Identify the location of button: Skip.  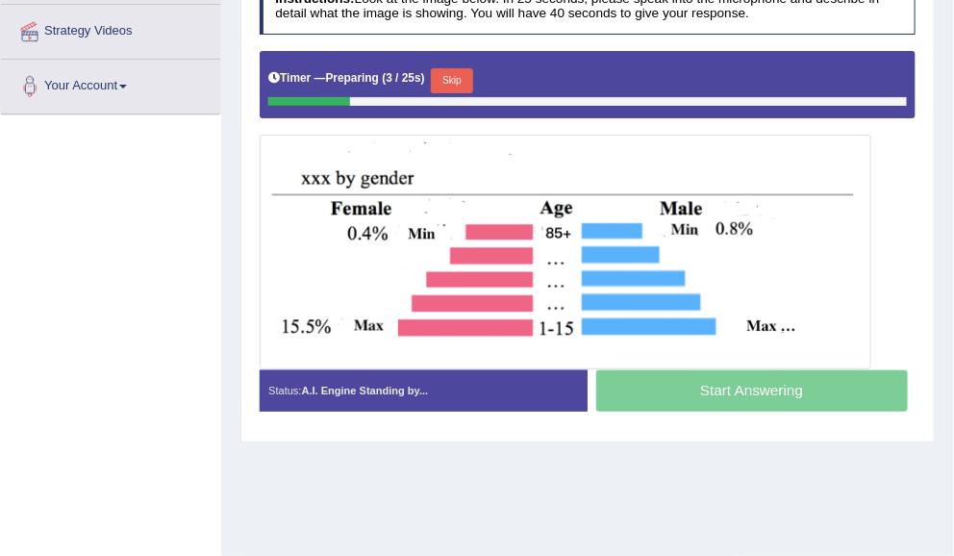
(451, 81).